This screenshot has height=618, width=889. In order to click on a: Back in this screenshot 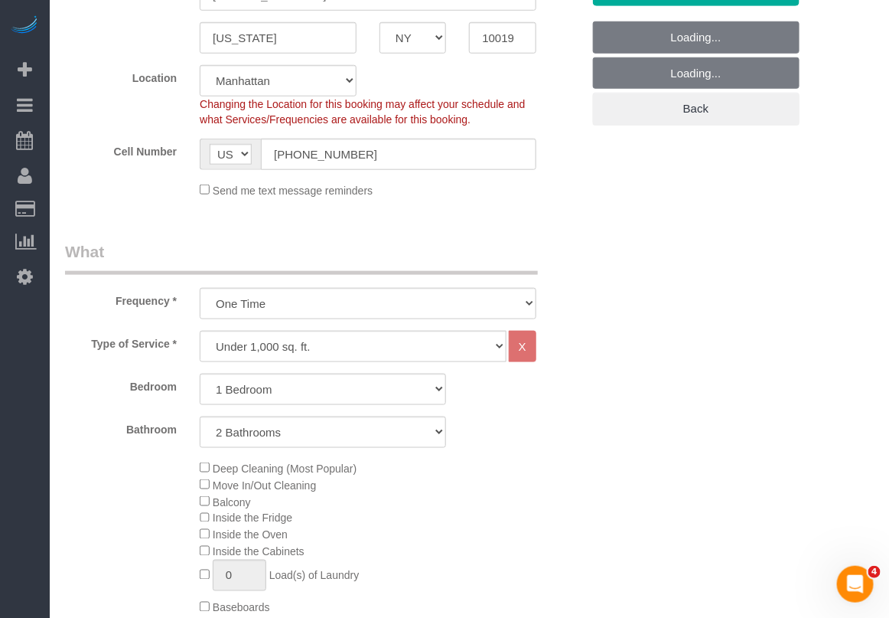, I will do `click(696, 109)`.